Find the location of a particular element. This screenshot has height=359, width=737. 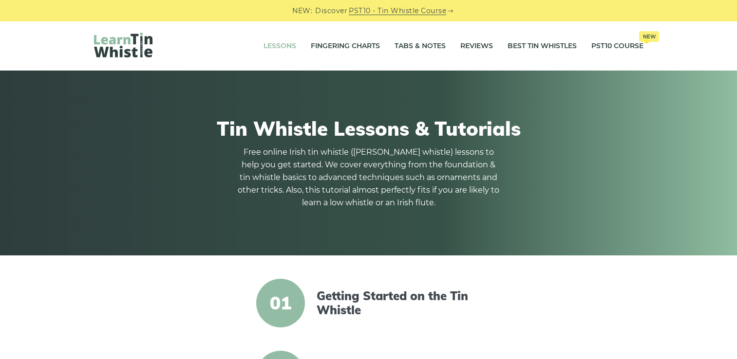

a: Best Tin Whistles is located at coordinates (542, 46).